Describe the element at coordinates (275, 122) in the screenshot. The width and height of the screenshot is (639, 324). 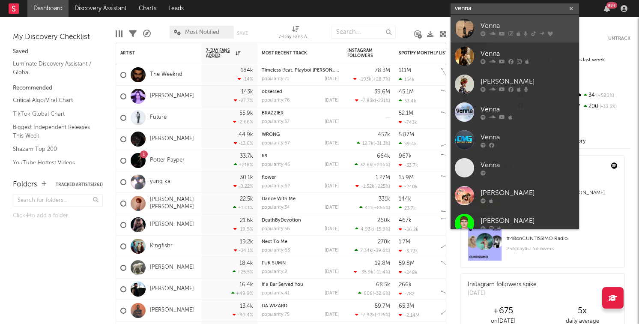
I see `div: popularity: 37` at that location.